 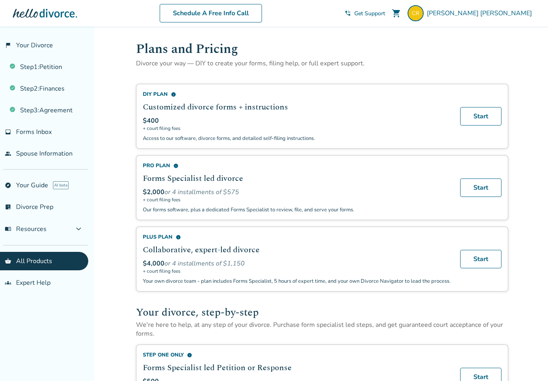 I want to click on p: Access to our software, divorce forms, and detailed self-filing instructions., so click(x=296, y=138).